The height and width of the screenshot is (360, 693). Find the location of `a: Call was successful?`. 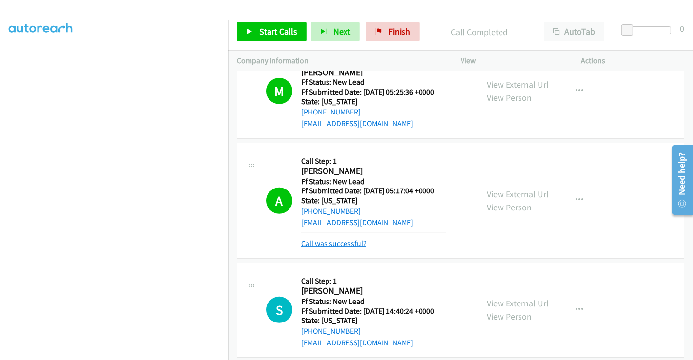

a: Call was successful? is located at coordinates (334, 243).